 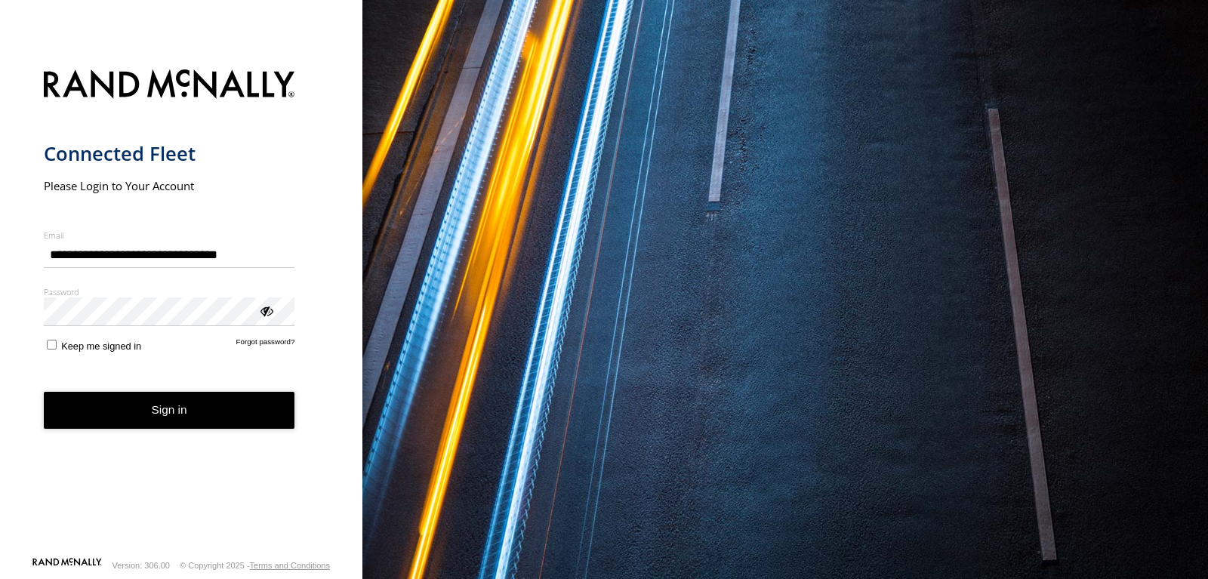 What do you see at coordinates (169, 235) in the screenshot?
I see `label: Email` at bounding box center [169, 235].